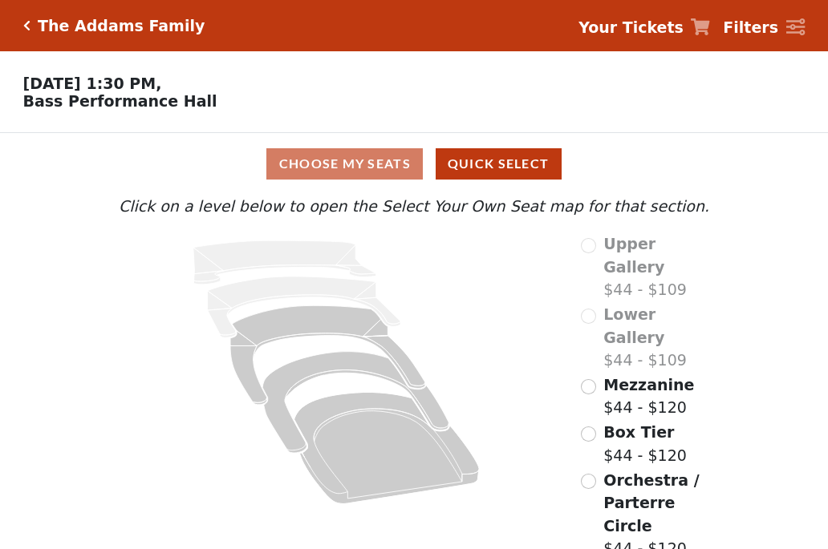 The width and height of the screenshot is (828, 549). I want to click on h5: The Addams Family, so click(121, 26).